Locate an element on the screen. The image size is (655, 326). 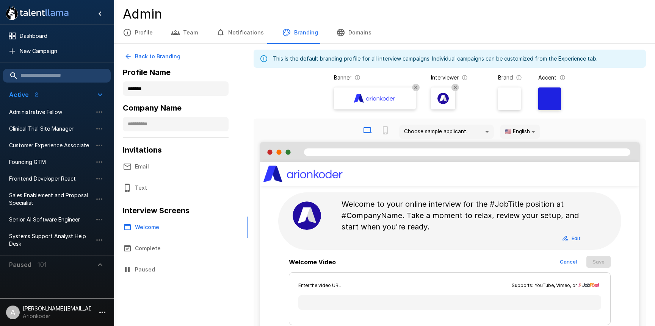
img: JobPixel Logo is located at coordinates (590, 285).